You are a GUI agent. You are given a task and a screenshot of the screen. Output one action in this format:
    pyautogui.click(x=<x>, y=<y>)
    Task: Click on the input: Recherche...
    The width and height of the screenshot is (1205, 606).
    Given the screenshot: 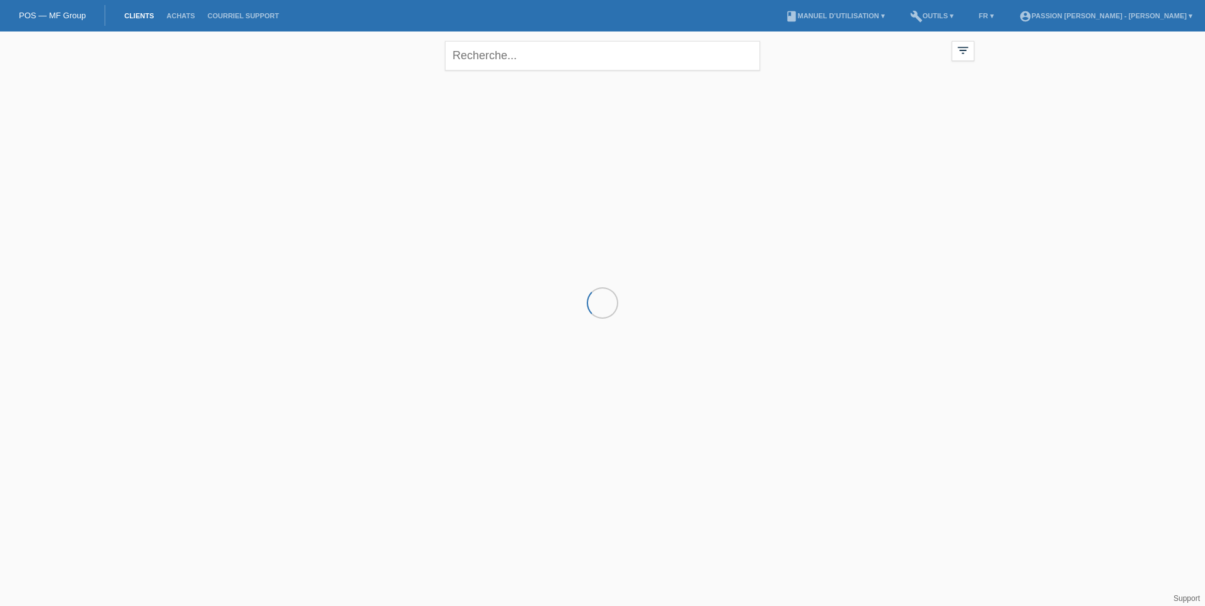 What is the action you would take?
    pyautogui.click(x=602, y=55)
    